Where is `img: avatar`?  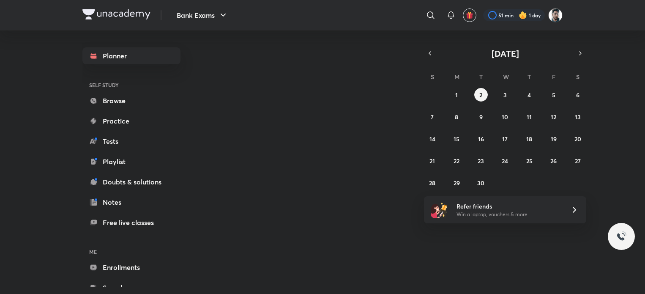 img: avatar is located at coordinates (470, 15).